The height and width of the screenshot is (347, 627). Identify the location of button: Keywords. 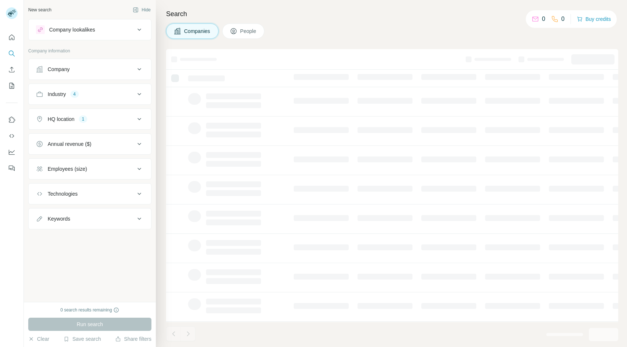
(90, 219).